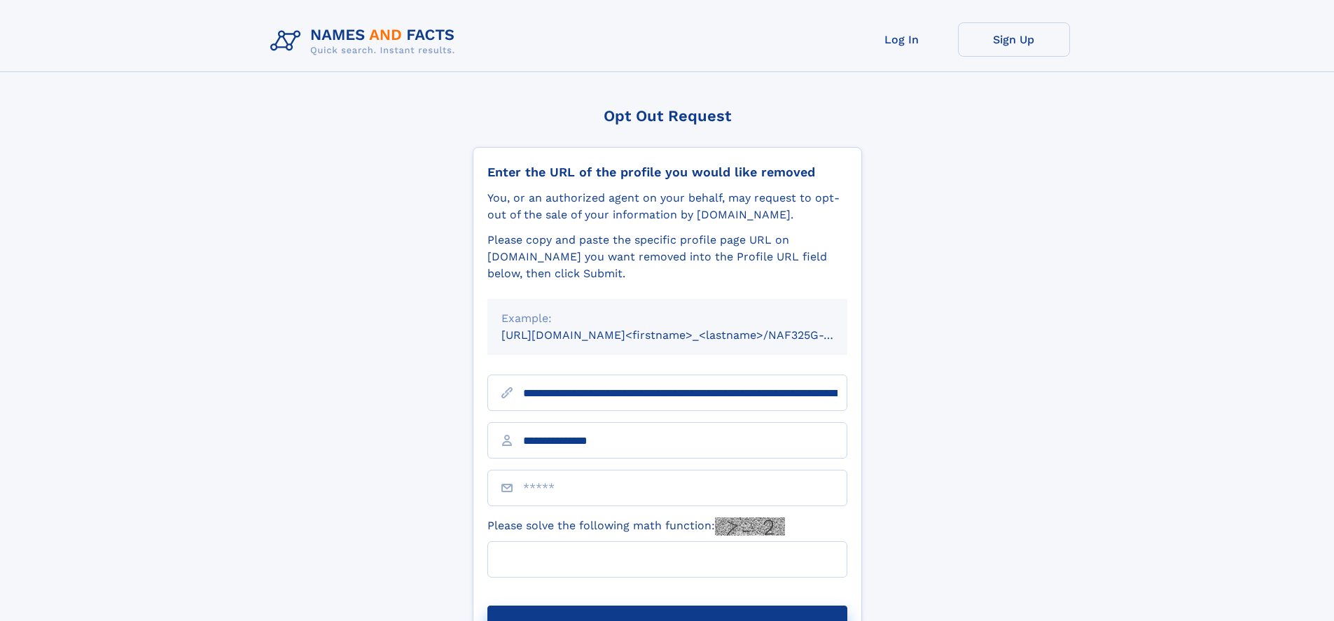 This screenshot has height=621, width=1334. I want to click on a: Sign Up, so click(1014, 39).